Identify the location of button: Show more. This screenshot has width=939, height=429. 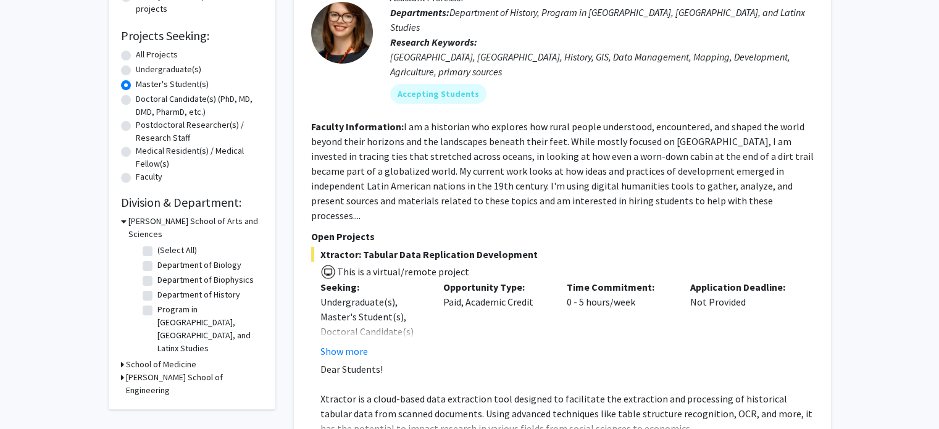
(344, 351).